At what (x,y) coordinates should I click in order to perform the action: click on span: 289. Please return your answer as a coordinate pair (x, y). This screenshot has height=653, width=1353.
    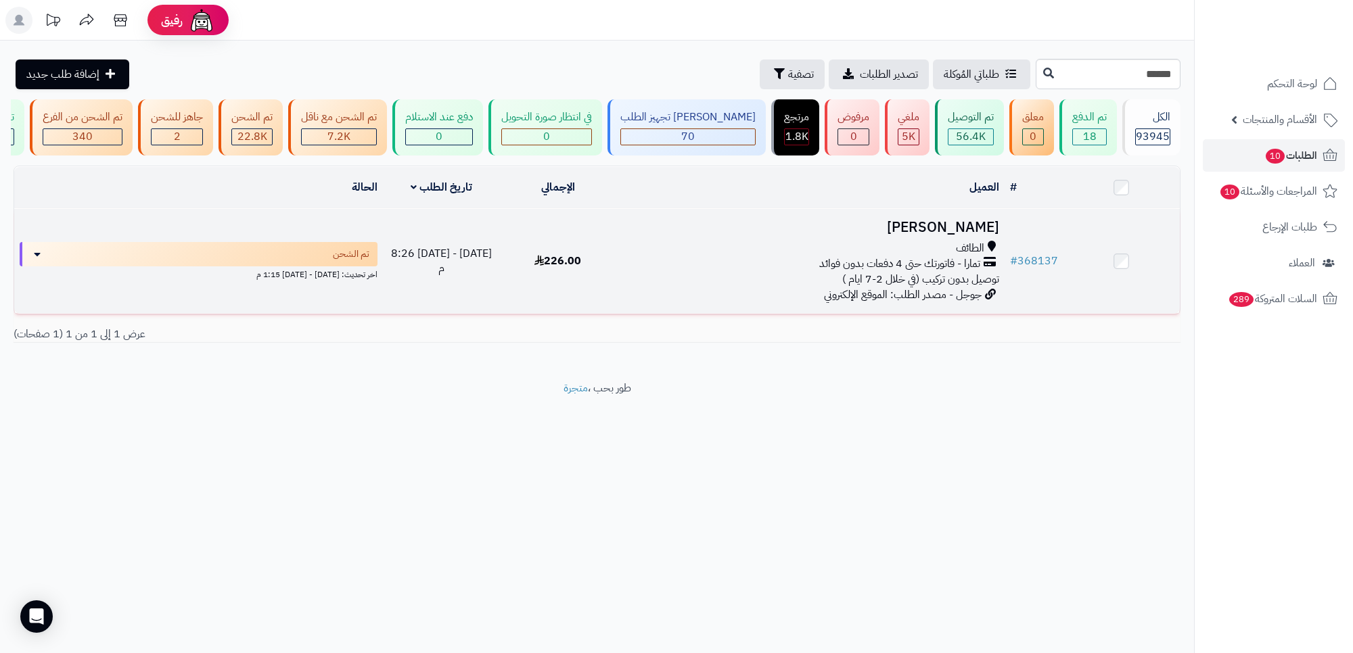
    Looking at the image, I should click on (1241, 300).